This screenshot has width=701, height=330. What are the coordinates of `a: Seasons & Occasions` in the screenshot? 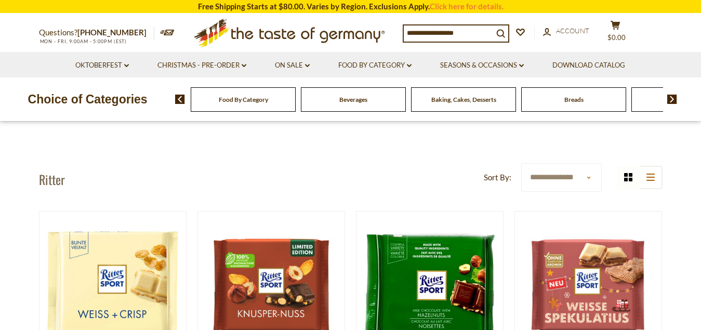 It's located at (481, 65).